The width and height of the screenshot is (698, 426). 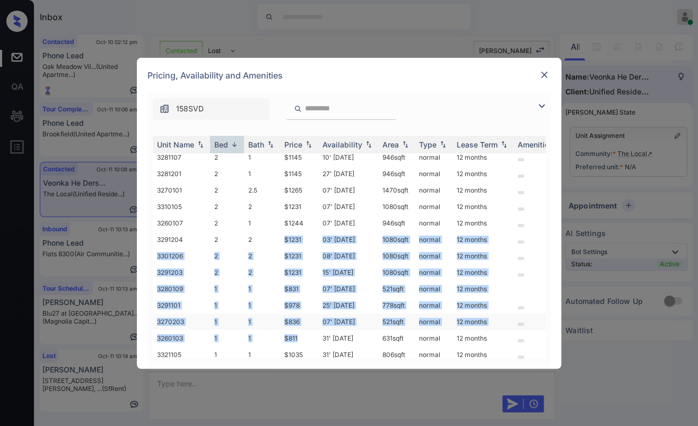 What do you see at coordinates (535, 144) in the screenshot?
I see `div: Amenities` at bounding box center [535, 144].